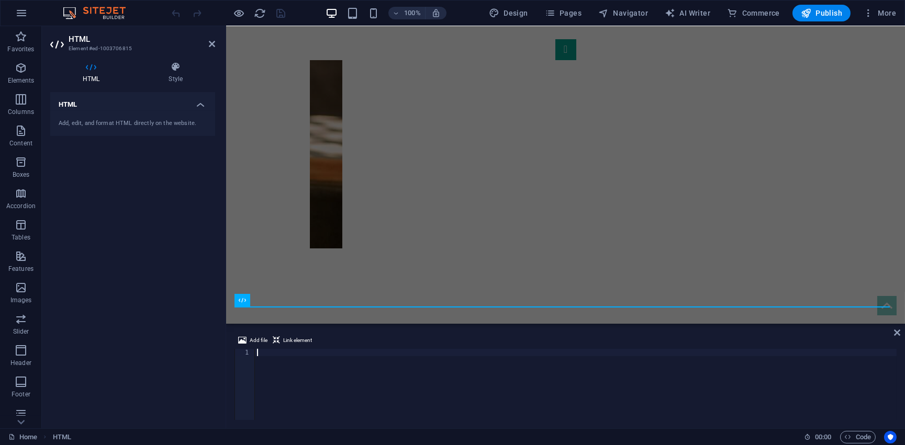  I want to click on img: Editor Logo, so click(99, 13).